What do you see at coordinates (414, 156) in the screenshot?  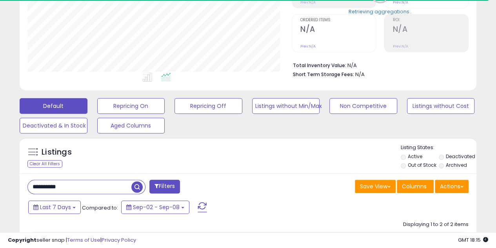 I see `label: Active` at bounding box center [414, 156].